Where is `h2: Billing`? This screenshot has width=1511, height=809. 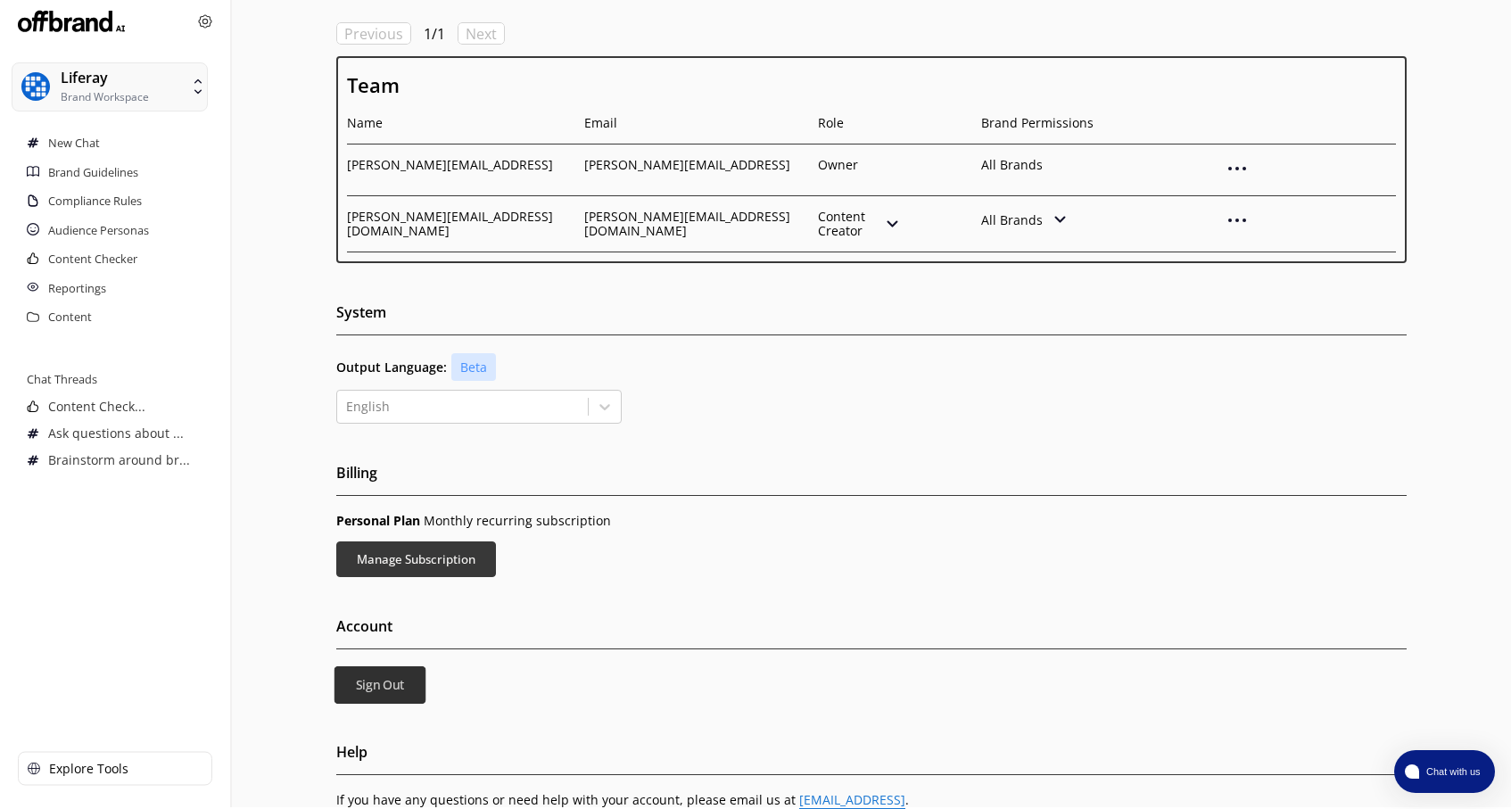
h2: Billing is located at coordinates (871, 477).